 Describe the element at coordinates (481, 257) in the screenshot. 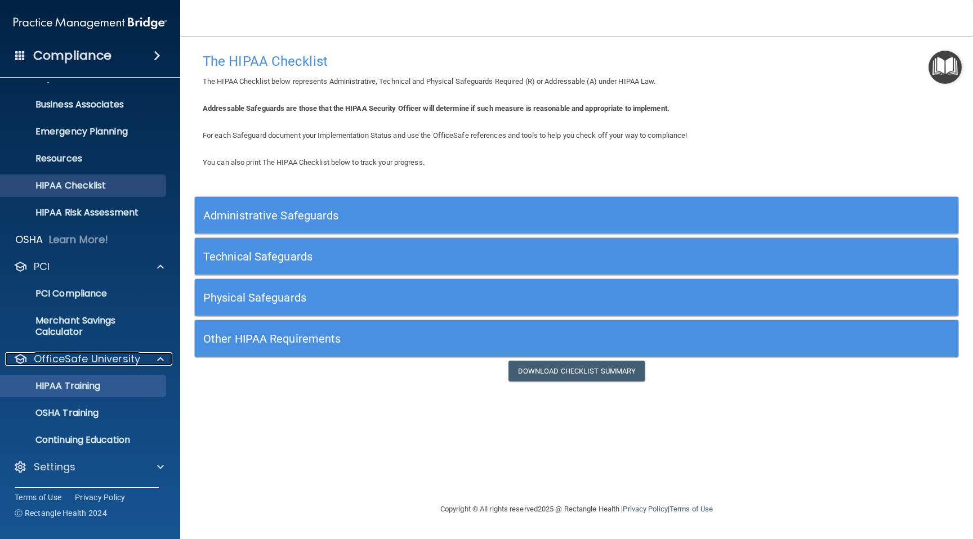

I see `h5: Technical Safeguards` at that location.